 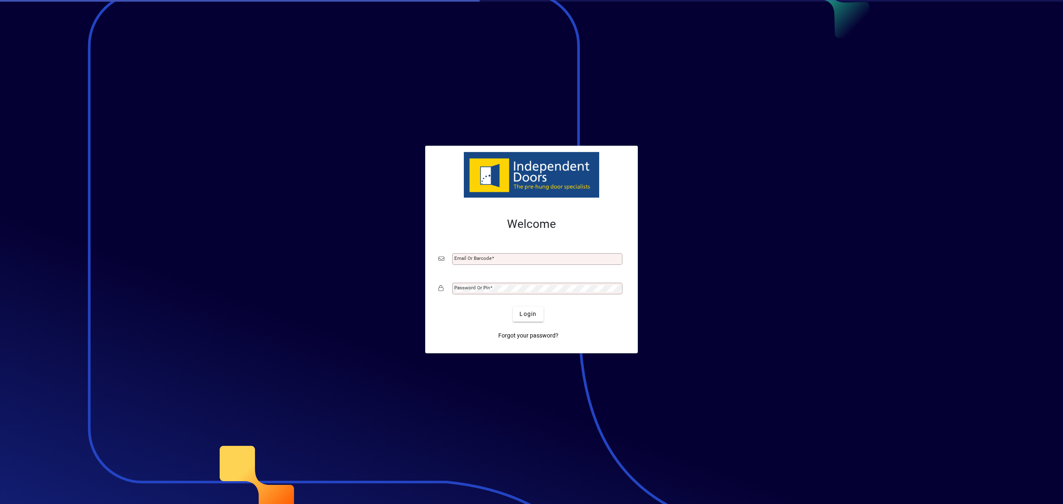 What do you see at coordinates (532, 224) in the screenshot?
I see `h2: Welcome` at bounding box center [532, 224].